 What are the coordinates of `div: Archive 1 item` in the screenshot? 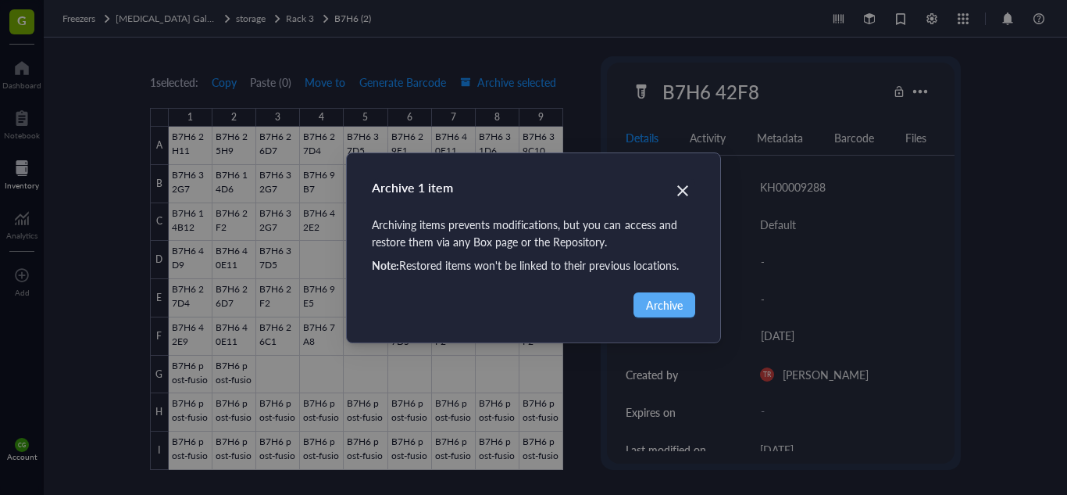 It's located at (534, 188).